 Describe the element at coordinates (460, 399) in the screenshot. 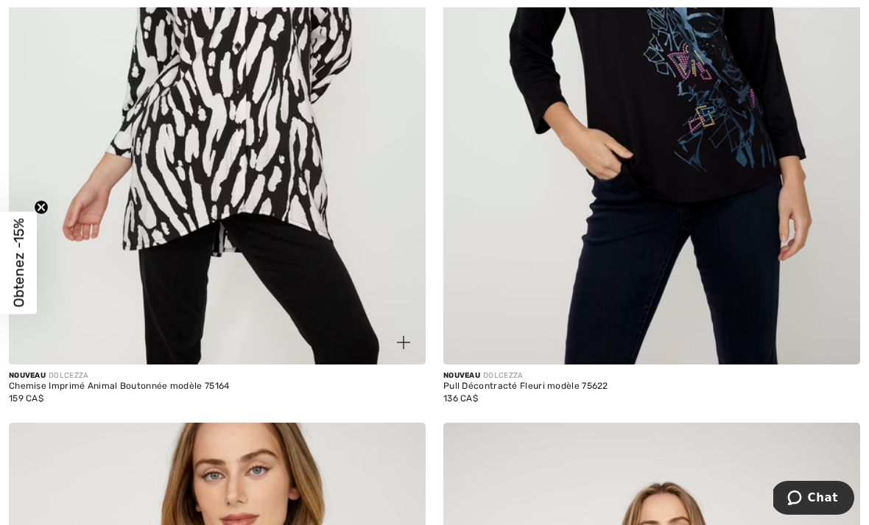

I see `span: 136 CA$` at that location.